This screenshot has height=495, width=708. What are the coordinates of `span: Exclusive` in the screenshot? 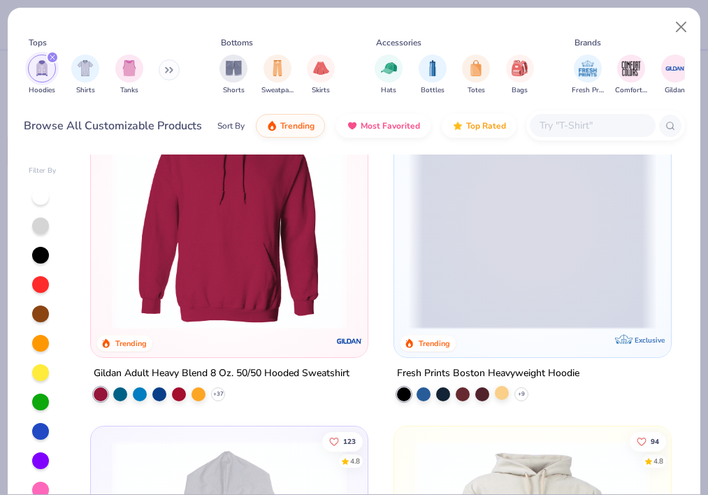 It's located at (650, 340).